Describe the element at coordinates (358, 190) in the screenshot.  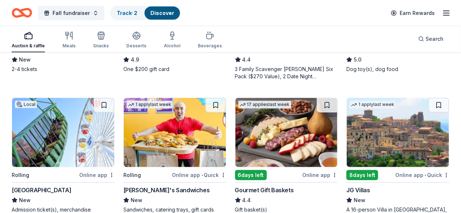
I see `div: JG Villas` at that location.